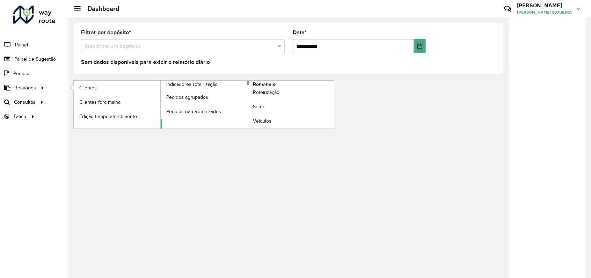 This screenshot has height=278, width=591. Describe the element at coordinates (106, 32) in the screenshot. I see `label: Filtrar por depósito` at that location.